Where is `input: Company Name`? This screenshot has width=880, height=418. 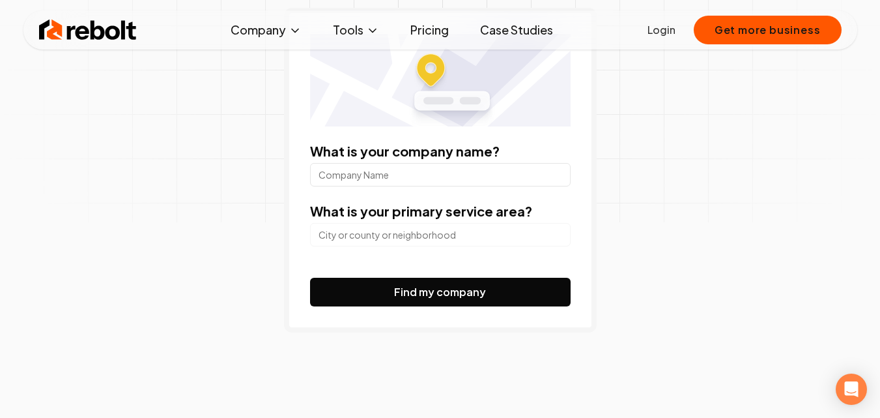
input: Company Name is located at coordinates (441, 175).